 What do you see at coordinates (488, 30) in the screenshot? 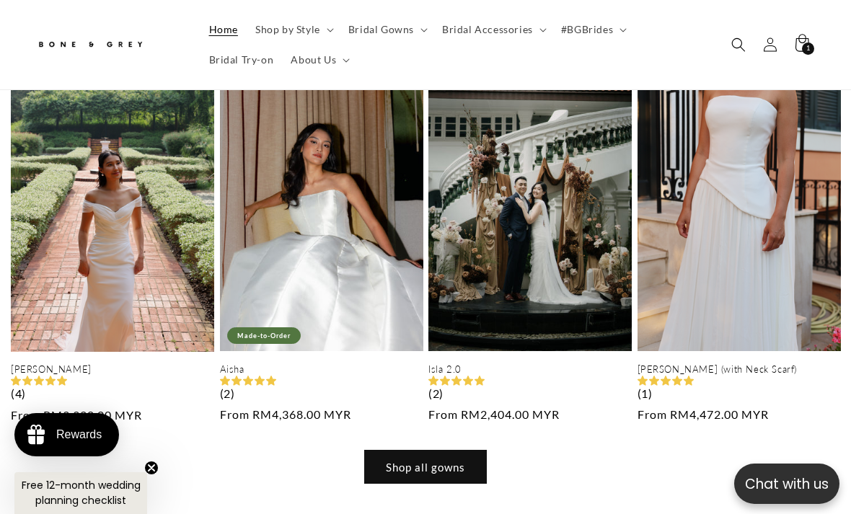
I see `span: Bridal Accessories` at bounding box center [488, 30].